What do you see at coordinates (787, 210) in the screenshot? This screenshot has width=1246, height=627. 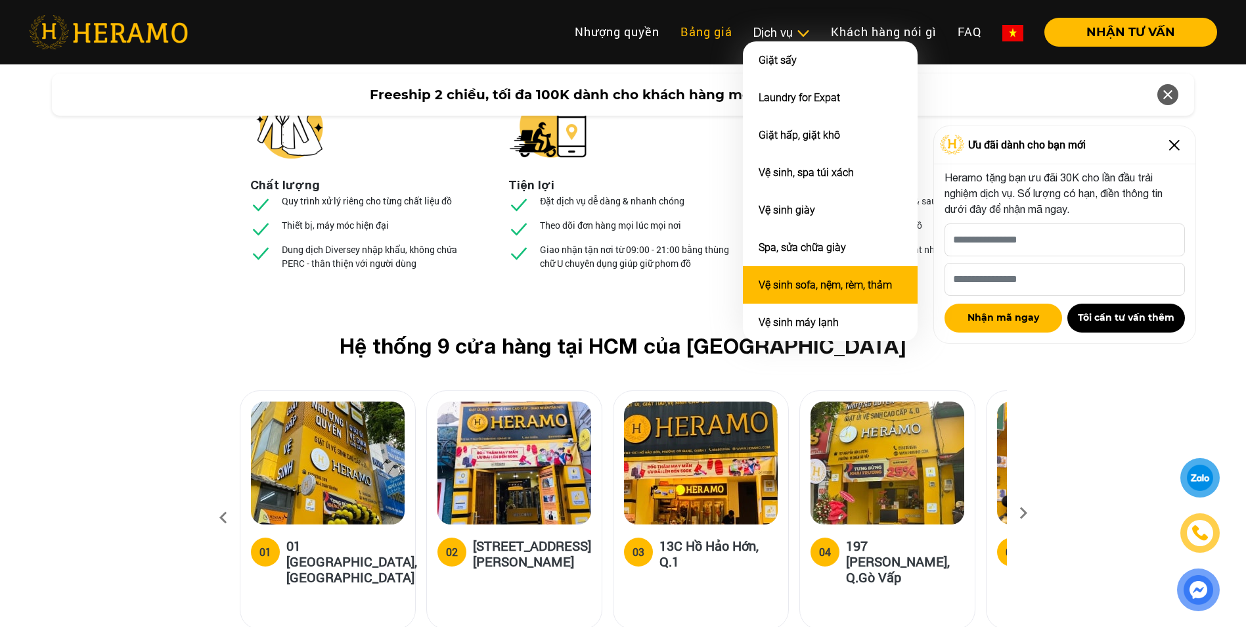 I see `a: Vệ sinh giày` at bounding box center [787, 210].